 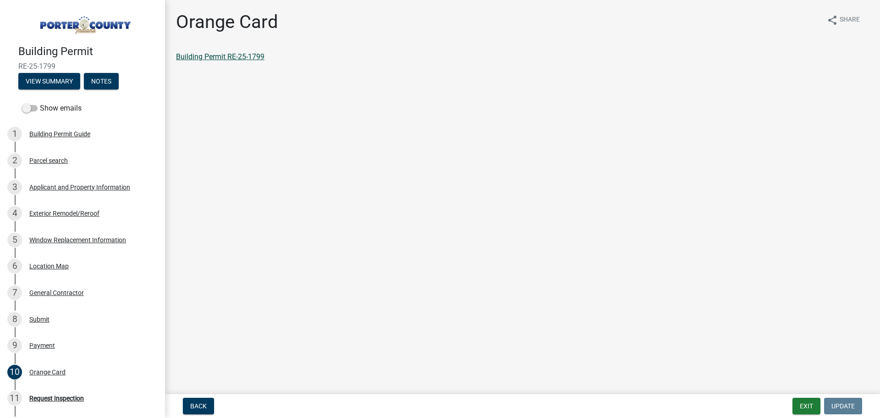 I want to click on div: Orange Card, so click(x=47, y=372).